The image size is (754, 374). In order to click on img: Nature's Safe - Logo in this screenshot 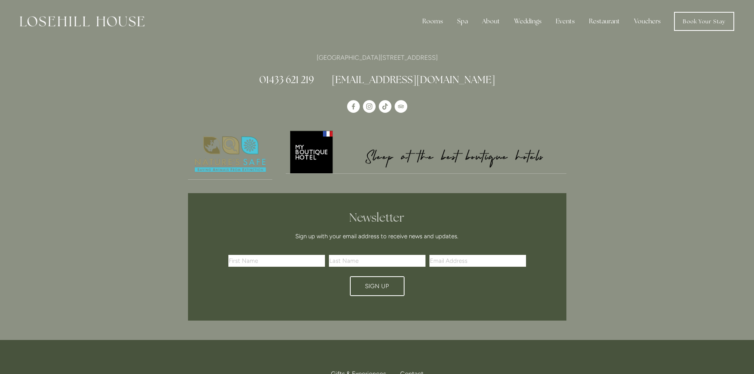, I will do `click(230, 154)`.